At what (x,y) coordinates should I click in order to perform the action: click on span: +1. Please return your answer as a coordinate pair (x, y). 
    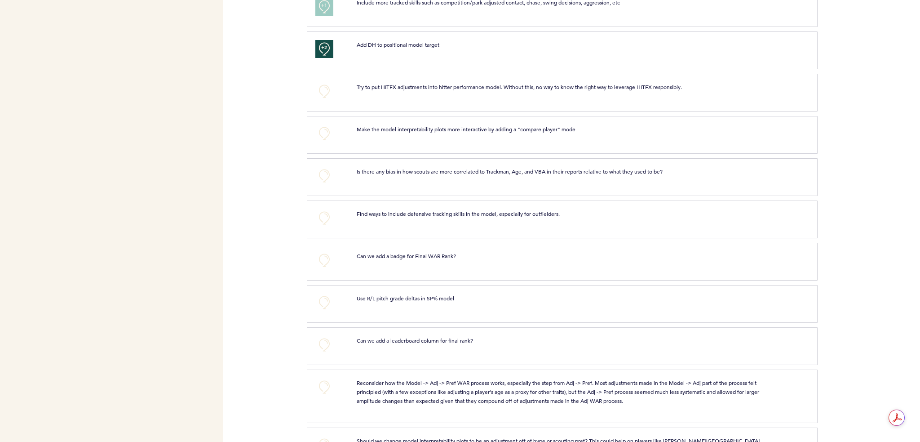
    Looking at the image, I should click on (324, 5).